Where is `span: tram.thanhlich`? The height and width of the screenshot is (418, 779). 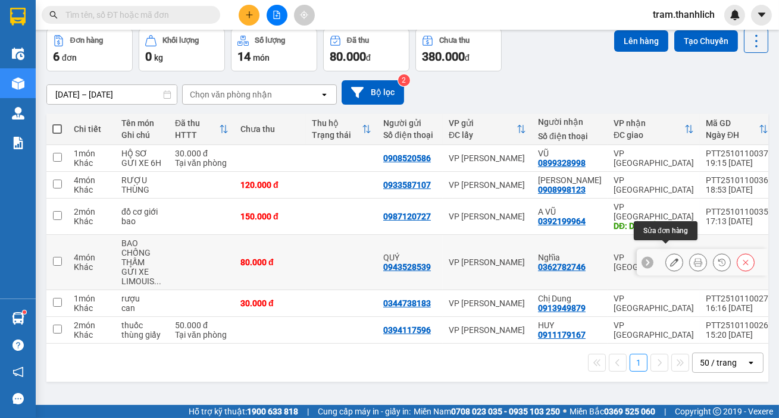 span: tram.thanhlich is located at coordinates (684, 14).